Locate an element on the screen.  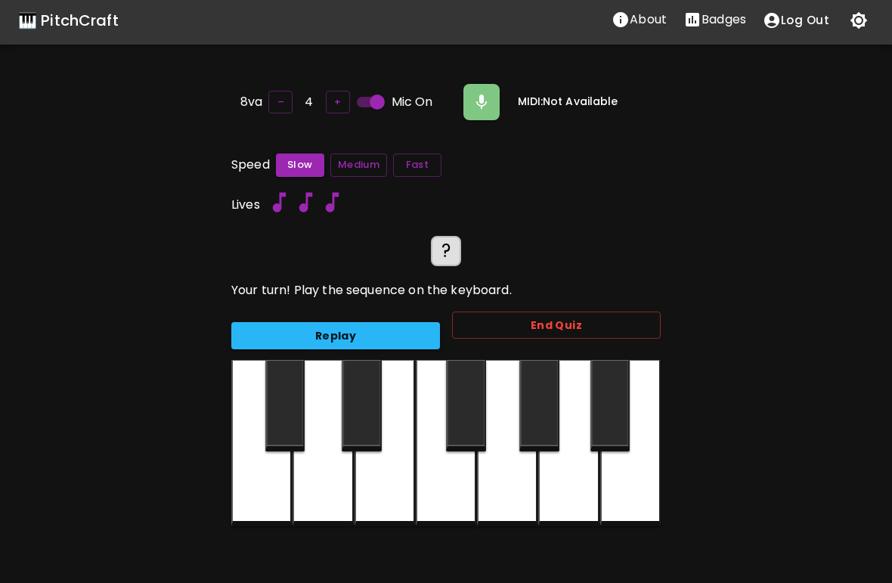
h6: Lives is located at coordinates (246, 205).